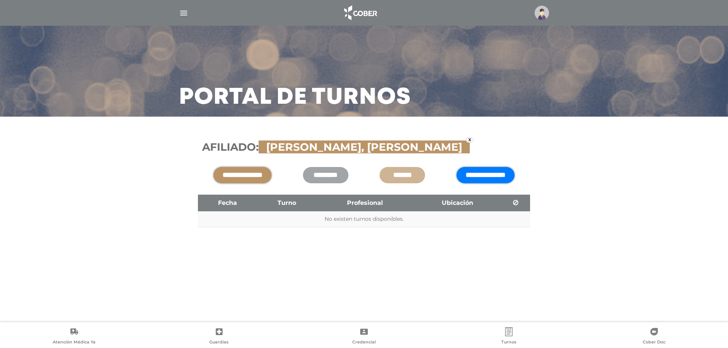  Describe the element at coordinates (509, 337) in the screenshot. I see `a: Turnos` at that location.